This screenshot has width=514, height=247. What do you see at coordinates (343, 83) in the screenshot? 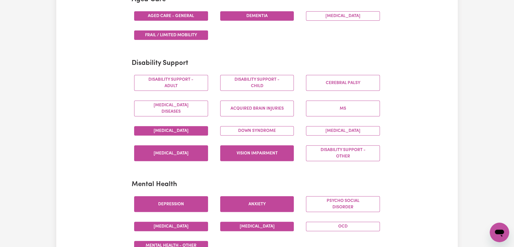
I see `button: Cerebral Palsy` at bounding box center [343, 83].